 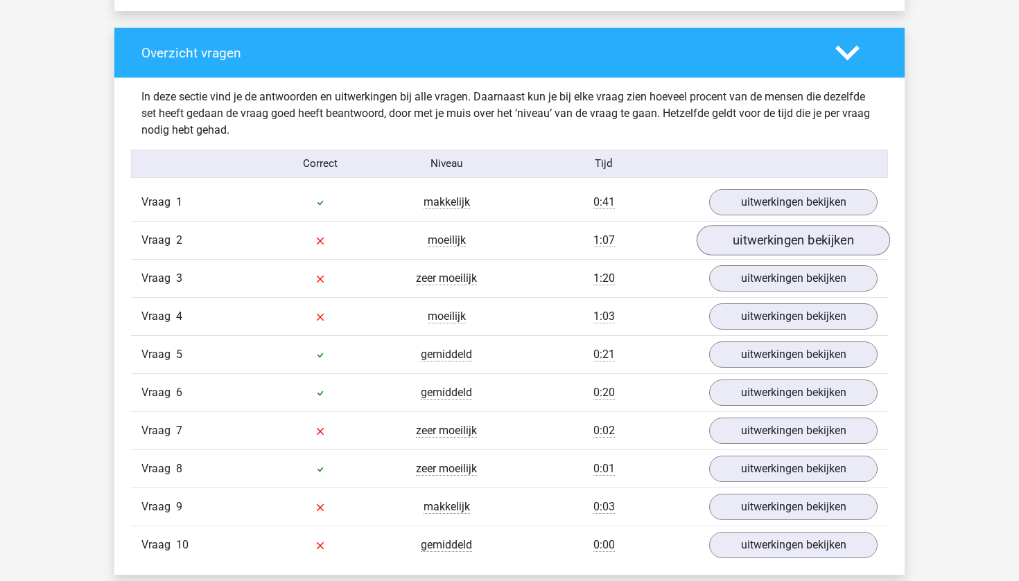 I want to click on span: 3, so click(x=179, y=278).